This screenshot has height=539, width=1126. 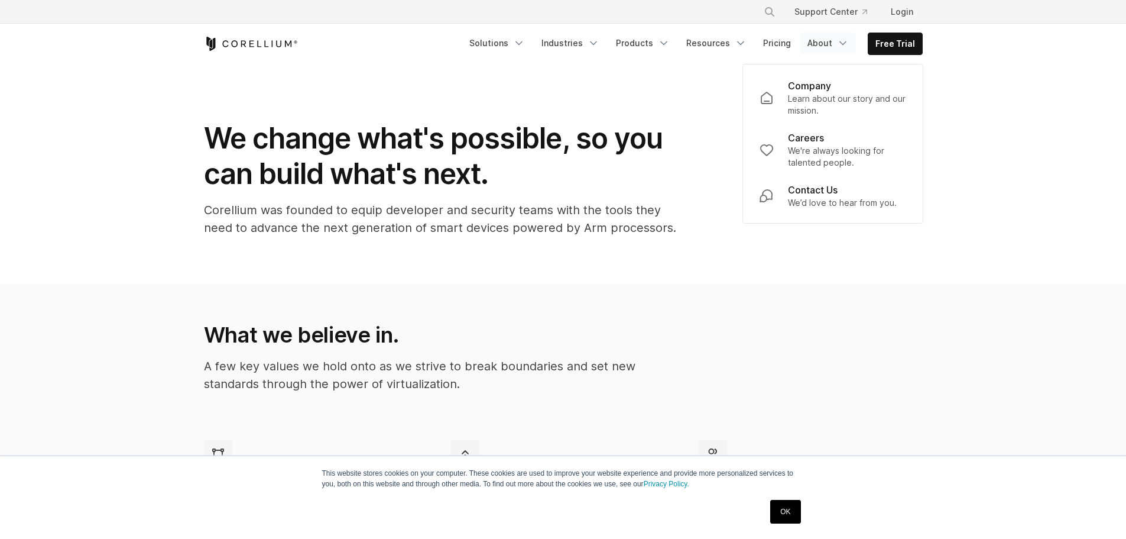 I want to click on a: Privacy Policy., so click(x=666, y=484).